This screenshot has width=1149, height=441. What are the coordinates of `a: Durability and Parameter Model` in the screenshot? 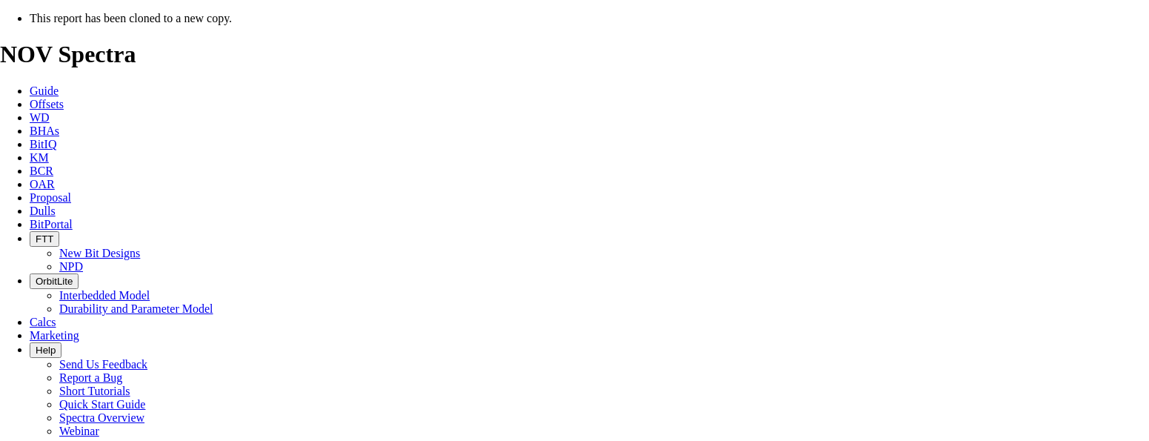 It's located at (136, 308).